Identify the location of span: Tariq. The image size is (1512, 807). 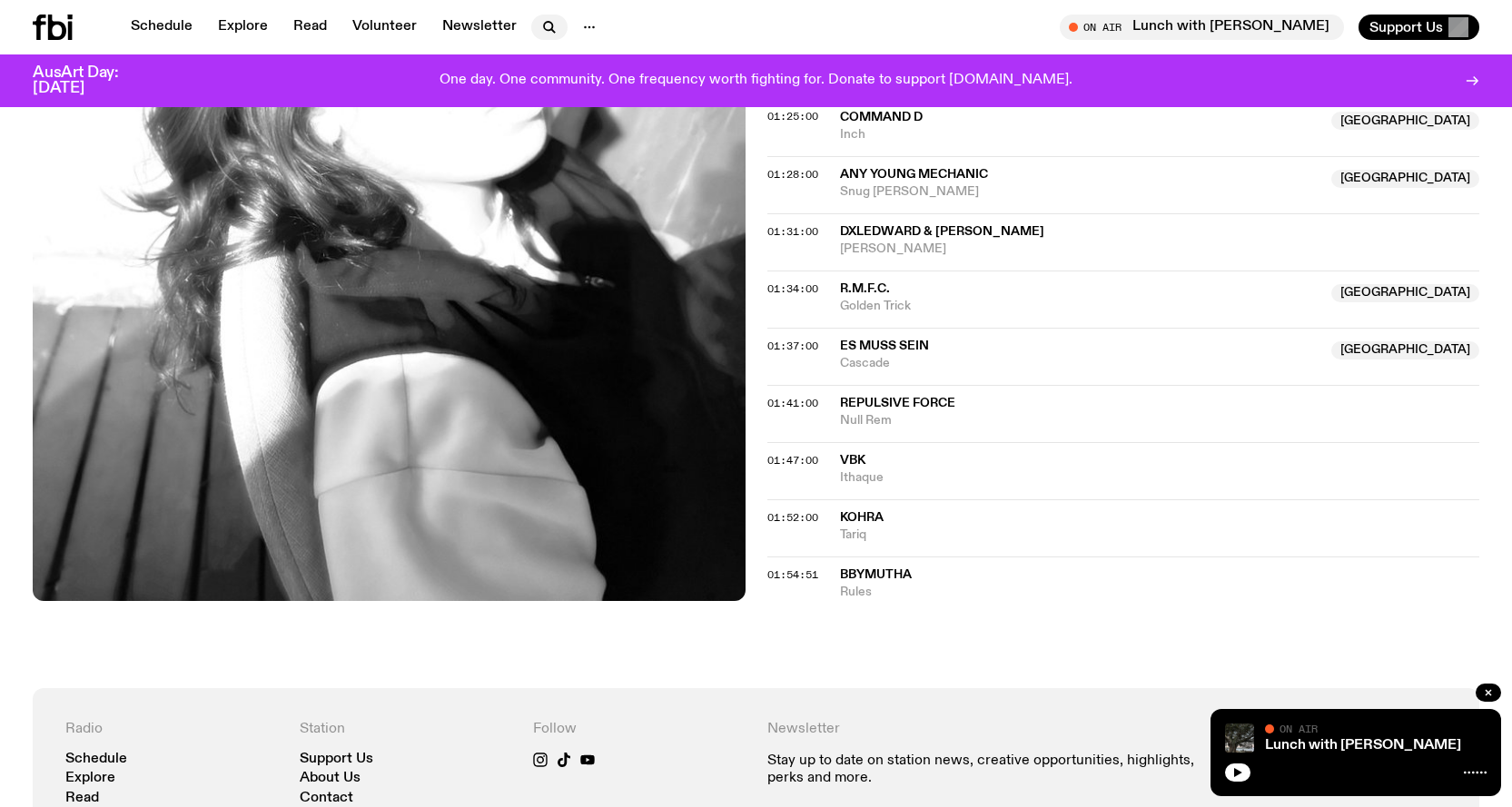
(1160, 535).